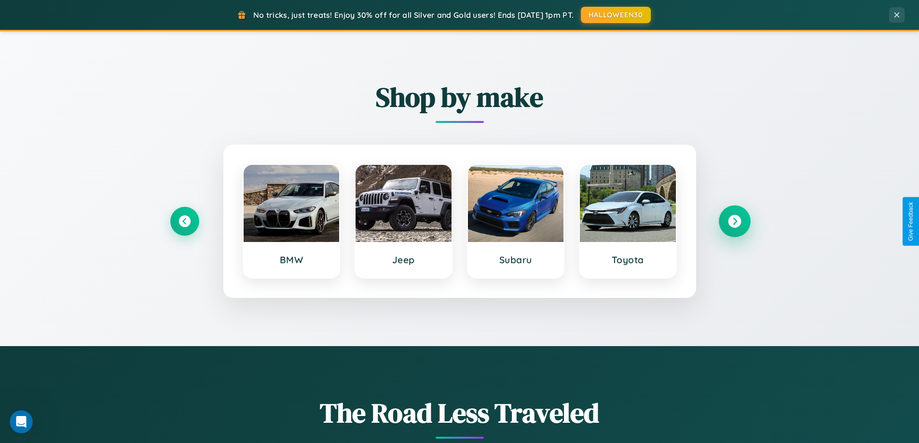  Describe the element at coordinates (403, 260) in the screenshot. I see `h3: Jeep` at that location.